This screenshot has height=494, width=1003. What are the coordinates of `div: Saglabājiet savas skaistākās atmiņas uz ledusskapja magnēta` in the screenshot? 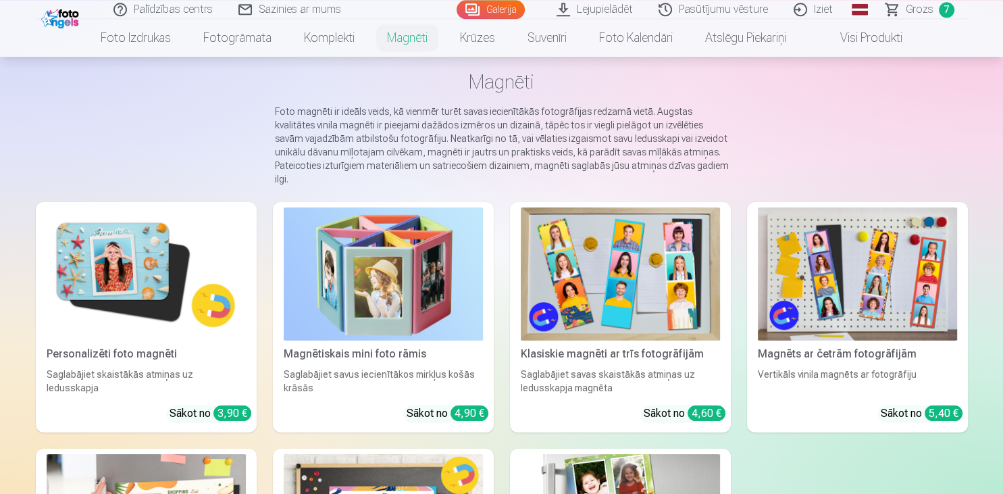 It's located at (620, 381).